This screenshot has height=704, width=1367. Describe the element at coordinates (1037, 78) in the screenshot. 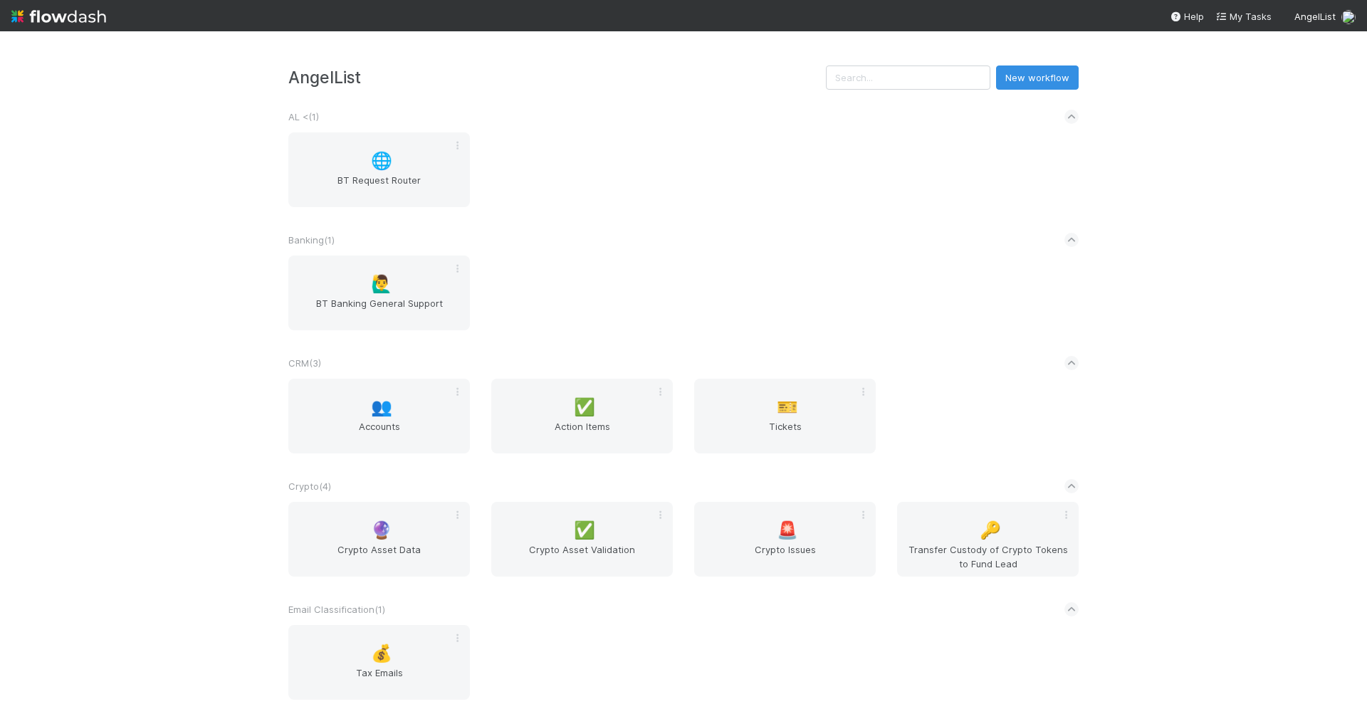

I see `button: New workflow` at that location.